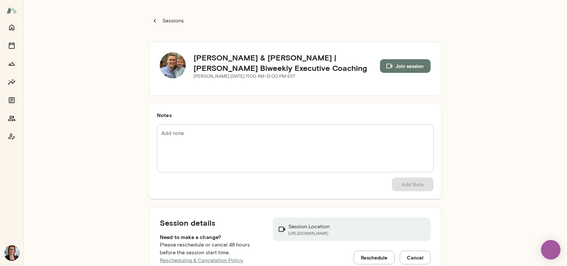 This screenshot has height=266, width=567. Describe the element at coordinates (12, 136) in the screenshot. I see `button: Coach app` at that location.